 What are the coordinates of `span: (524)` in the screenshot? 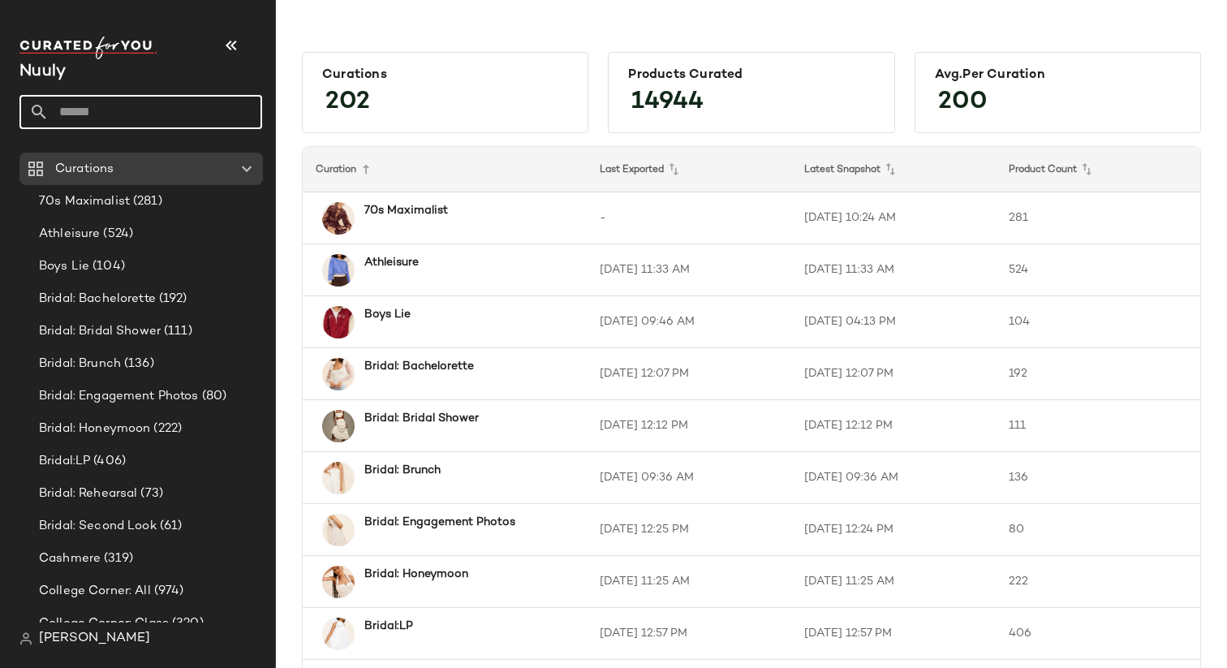 It's located at (116, 234).